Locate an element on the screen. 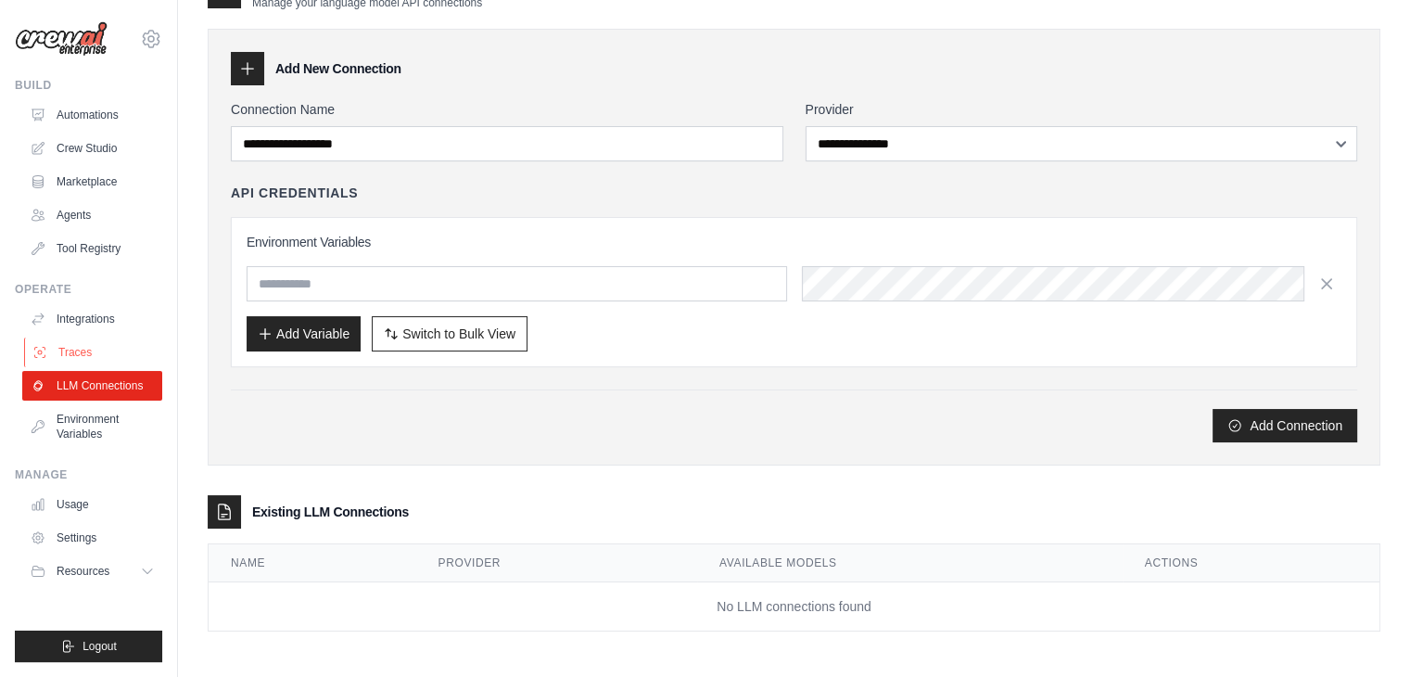 Image resolution: width=1410 pixels, height=677 pixels. h3: Existing LLM Connections is located at coordinates (330, 512).